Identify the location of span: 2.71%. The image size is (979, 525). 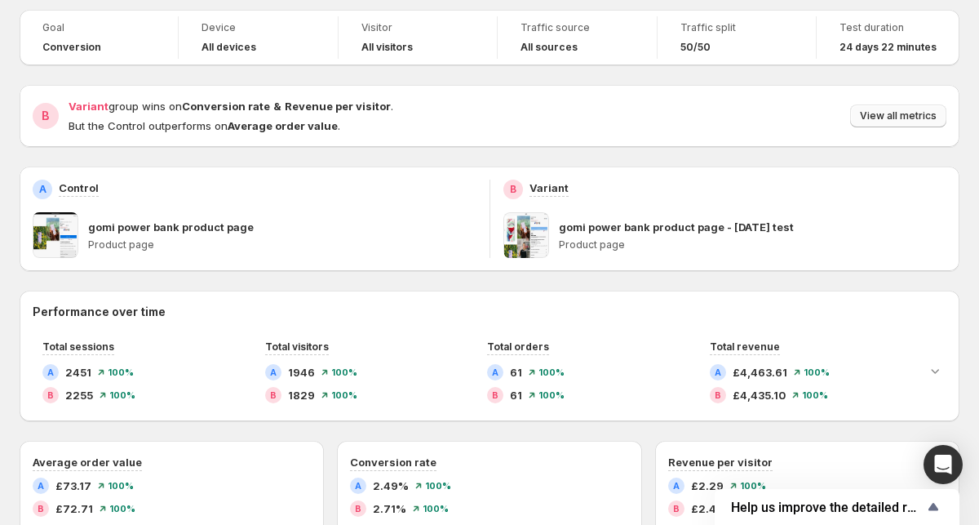
(389, 508).